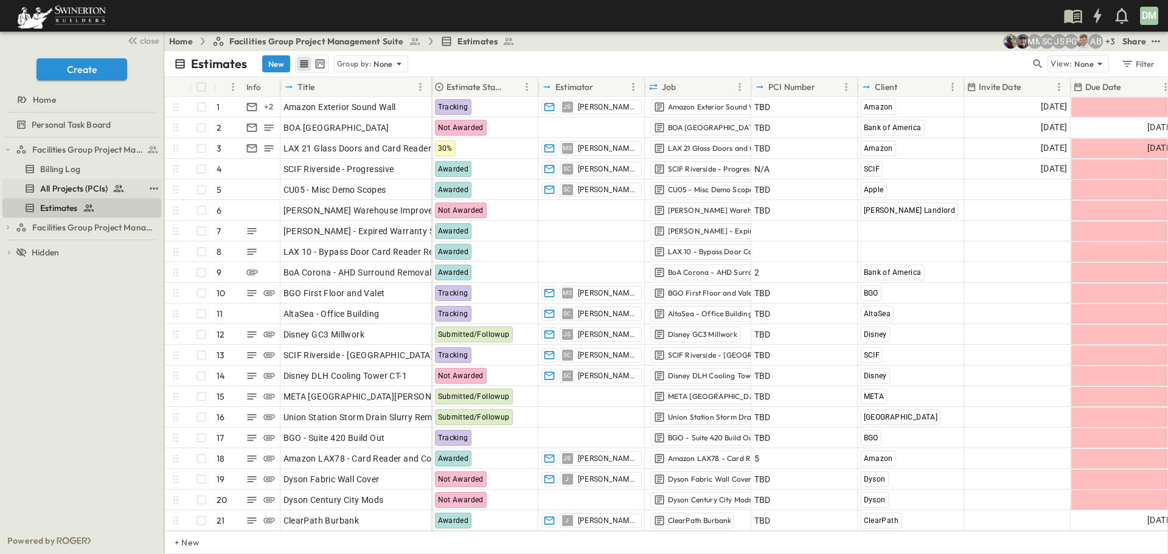  Describe the element at coordinates (94, 227) in the screenshot. I see `span: Facilities Group Project Management Suite (Copy)` at that location.